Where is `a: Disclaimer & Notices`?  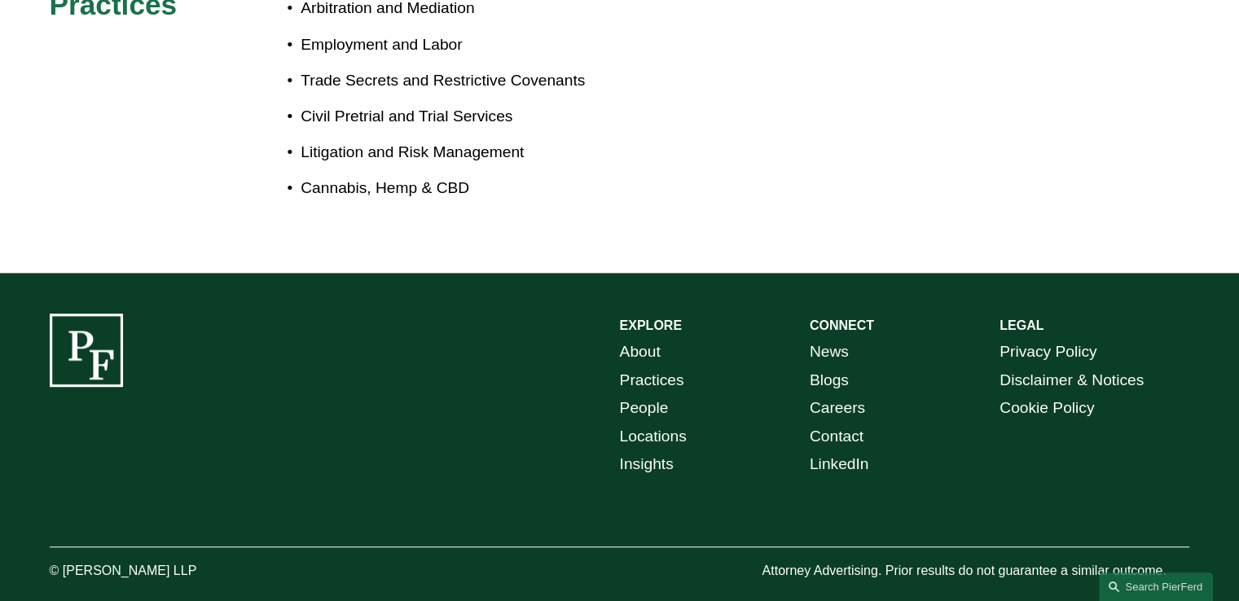
a: Disclaimer & Notices is located at coordinates (1071, 380).